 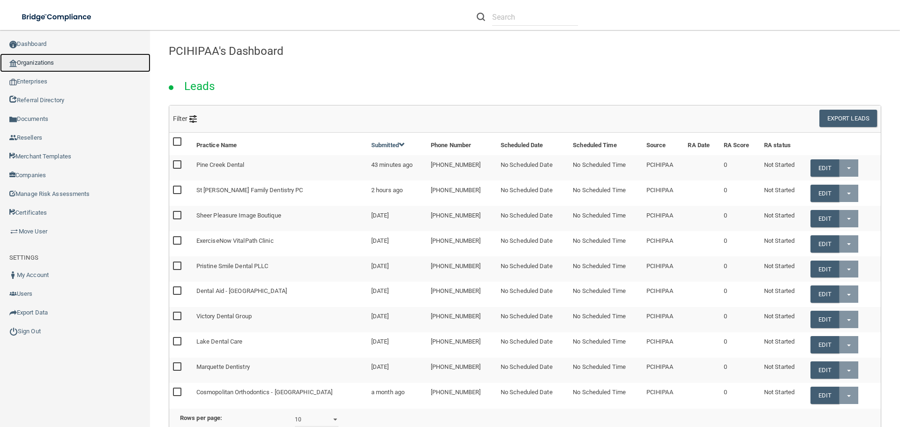 I want to click on a: Submitted, so click(x=388, y=145).